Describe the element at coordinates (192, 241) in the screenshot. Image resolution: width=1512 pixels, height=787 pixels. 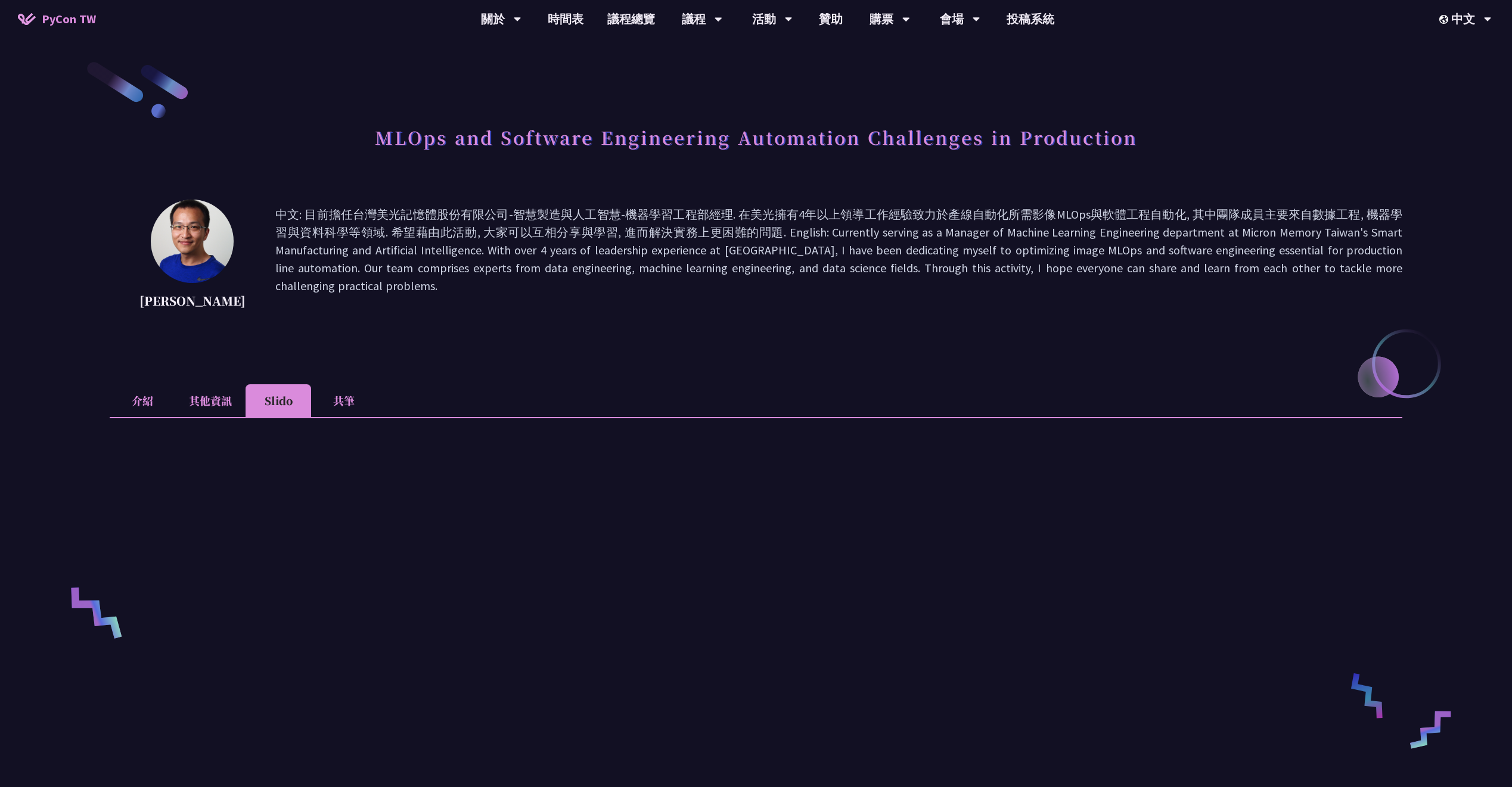
I see `img: 程俊培` at that location.